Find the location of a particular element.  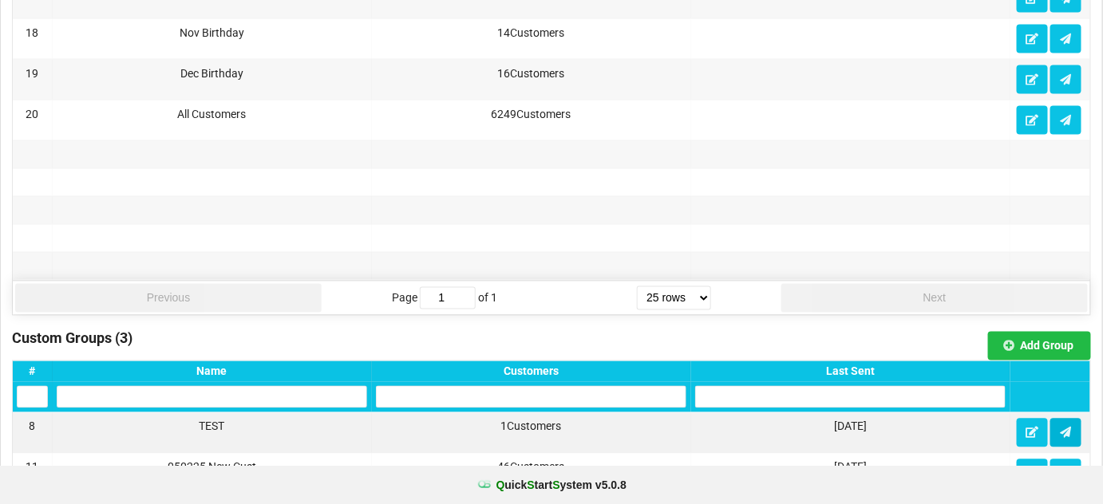

div: 19 is located at coordinates (32, 73).